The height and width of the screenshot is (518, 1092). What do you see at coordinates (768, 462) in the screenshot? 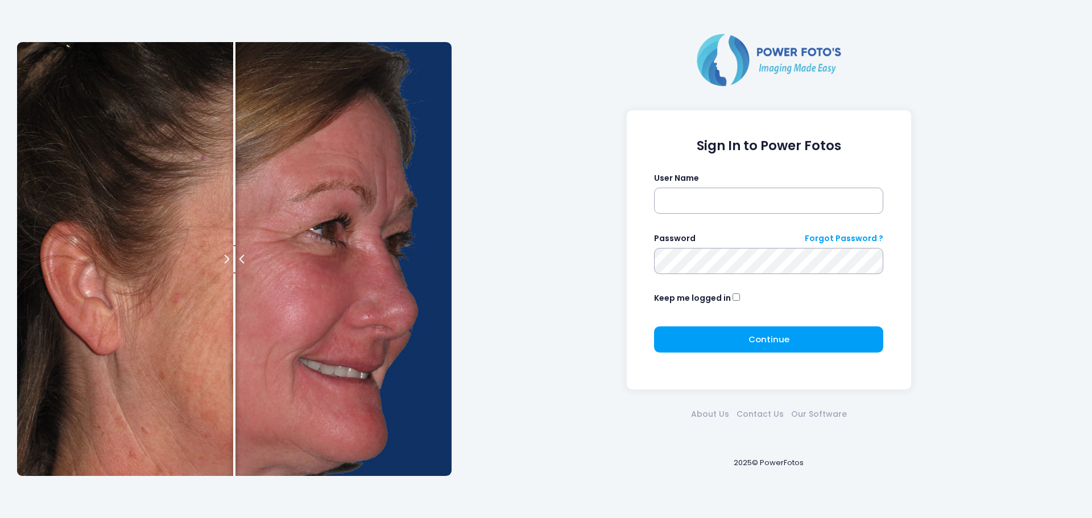
I see `div: 2025© PowerFotos` at bounding box center [768, 462].